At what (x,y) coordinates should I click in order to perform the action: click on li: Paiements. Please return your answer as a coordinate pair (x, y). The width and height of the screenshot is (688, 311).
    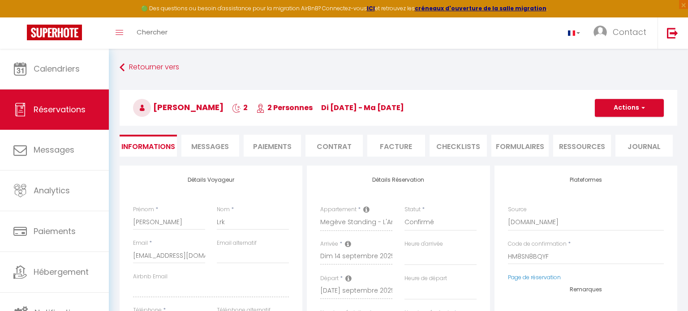
    Looking at the image, I should click on (272, 146).